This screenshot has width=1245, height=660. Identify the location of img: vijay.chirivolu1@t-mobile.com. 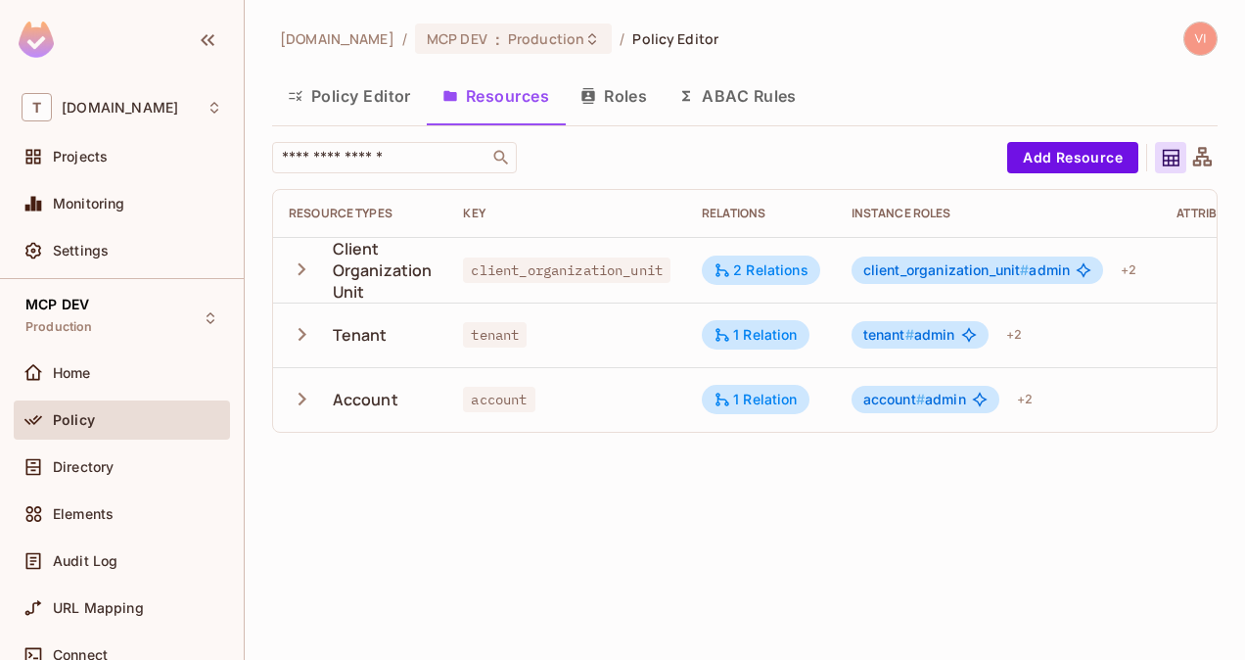
(1200, 38).